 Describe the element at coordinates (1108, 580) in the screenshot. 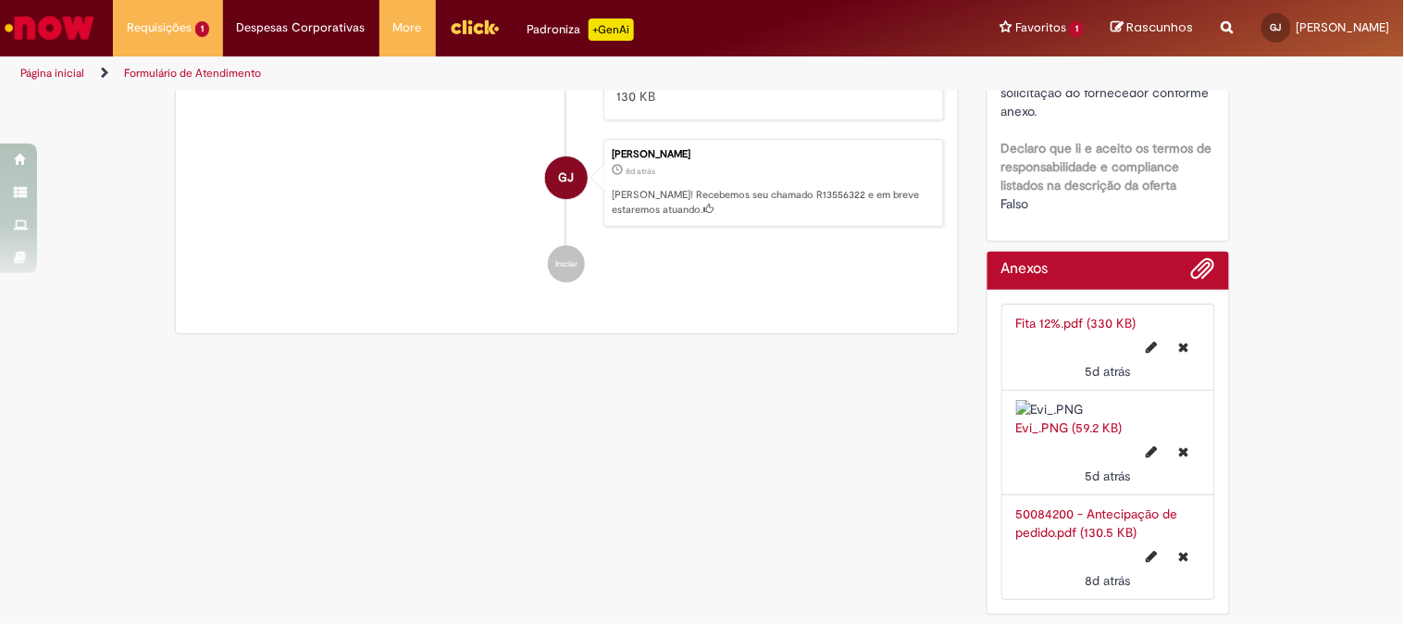

I see `time: 22/09/2025 16:31:08` at that location.